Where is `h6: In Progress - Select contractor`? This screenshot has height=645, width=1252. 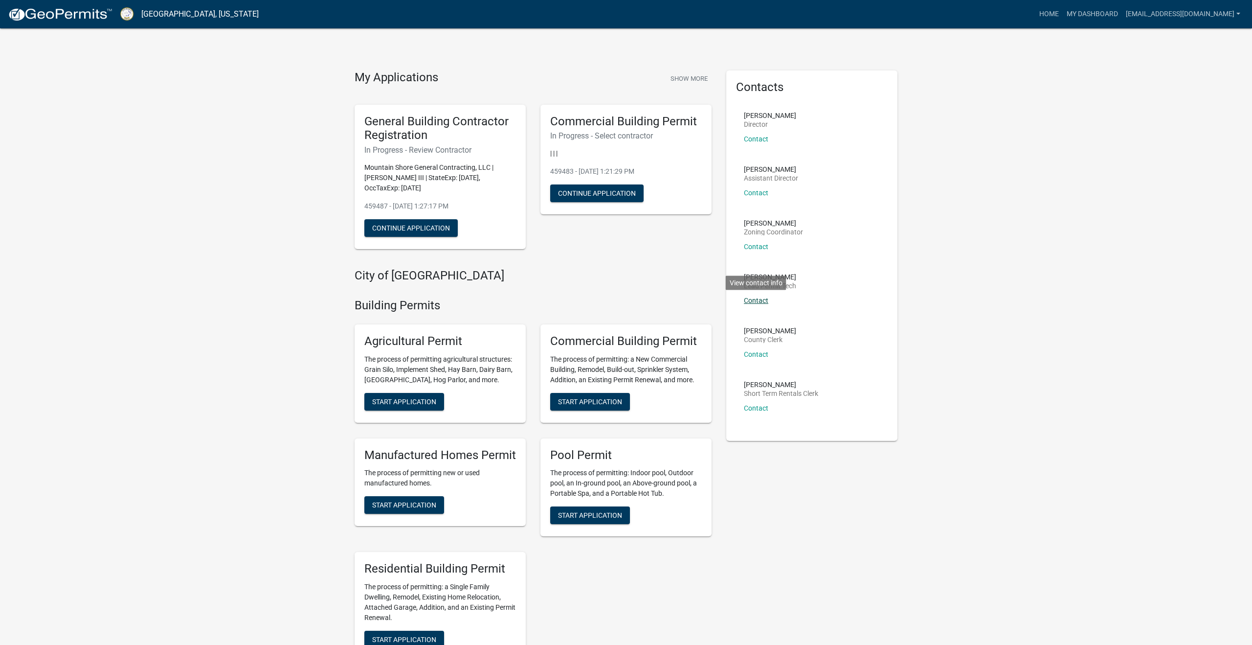
h6: In Progress - Select contractor is located at coordinates (626, 136).